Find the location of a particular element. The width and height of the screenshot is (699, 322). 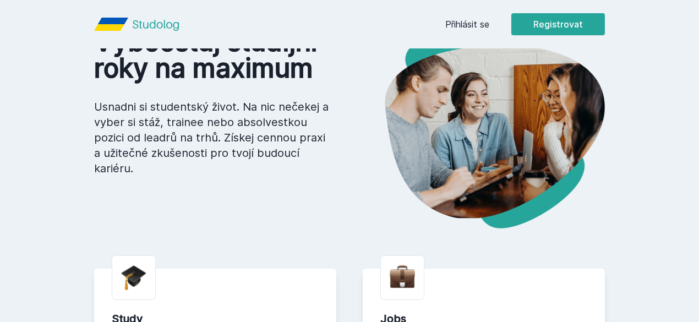

a: Přihlásit se is located at coordinates (467, 24).